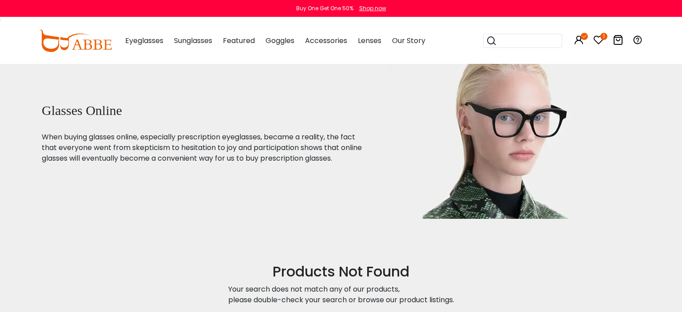  Describe the element at coordinates (603, 36) in the screenshot. I see `i: 1` at that location.